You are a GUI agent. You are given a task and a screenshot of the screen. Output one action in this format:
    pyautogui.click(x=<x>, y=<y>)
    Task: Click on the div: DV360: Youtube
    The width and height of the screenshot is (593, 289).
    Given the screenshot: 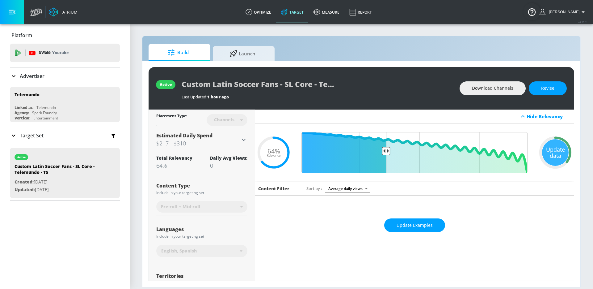 What is the action you would take?
    pyautogui.click(x=65, y=53)
    